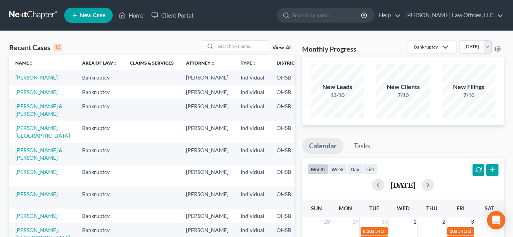  I want to click on span: Wed, so click(403, 208).